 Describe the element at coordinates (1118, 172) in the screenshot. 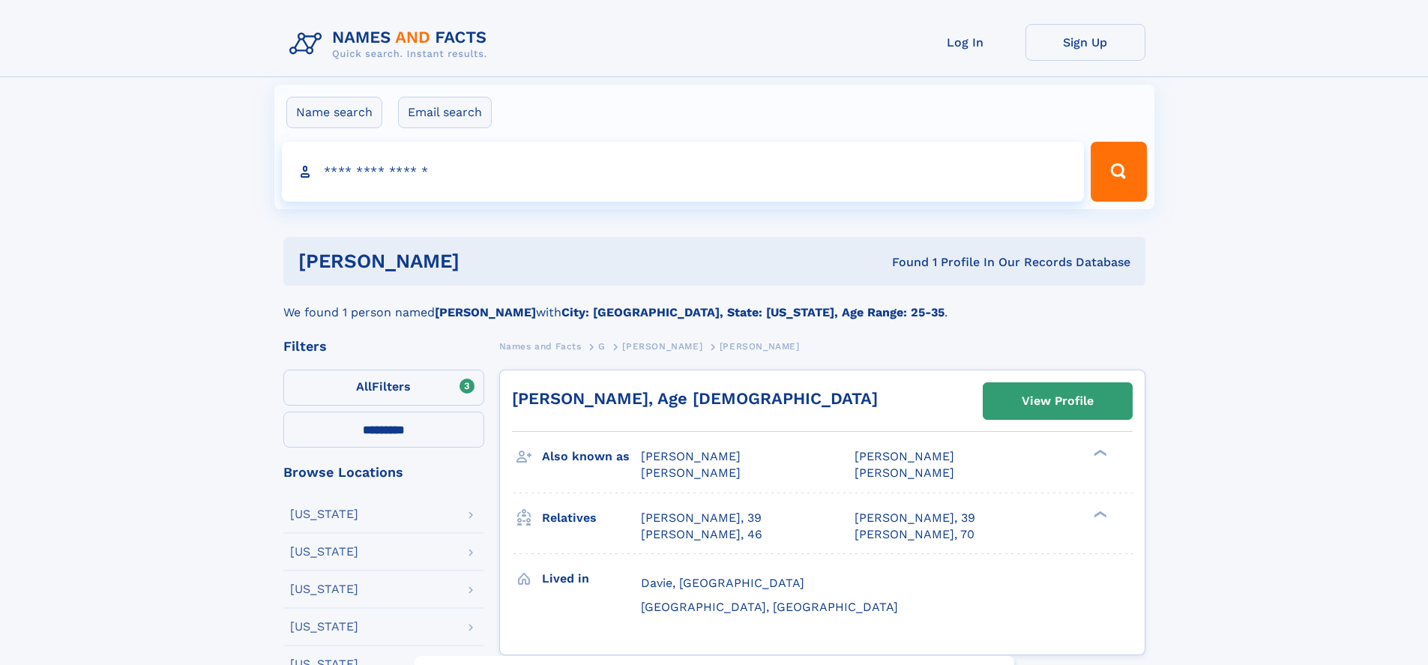

I see `button: Search Button` at that location.